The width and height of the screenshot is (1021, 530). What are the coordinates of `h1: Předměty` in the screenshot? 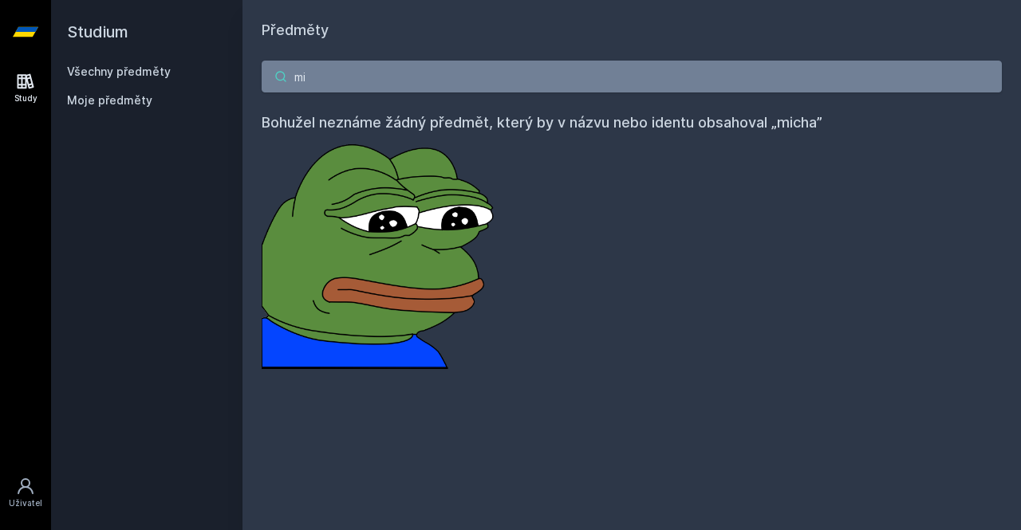 It's located at (632, 30).